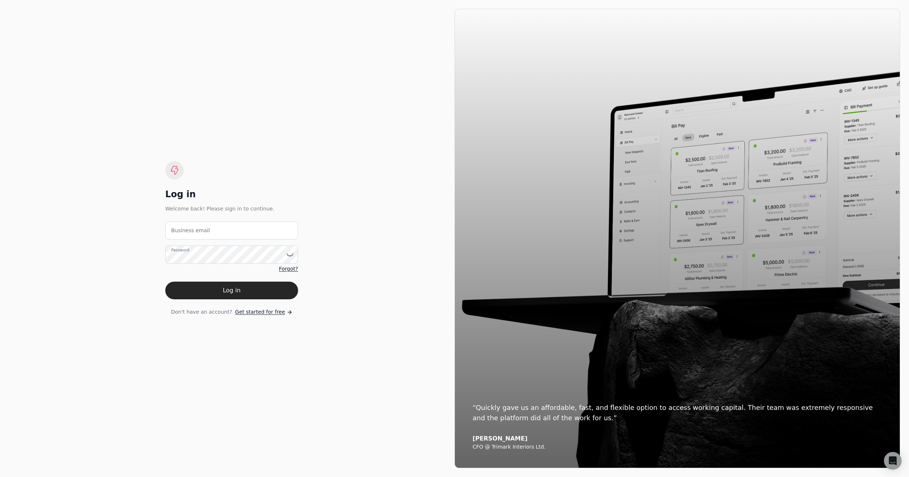 The image size is (909, 477). I want to click on a: Forgot?, so click(289, 269).